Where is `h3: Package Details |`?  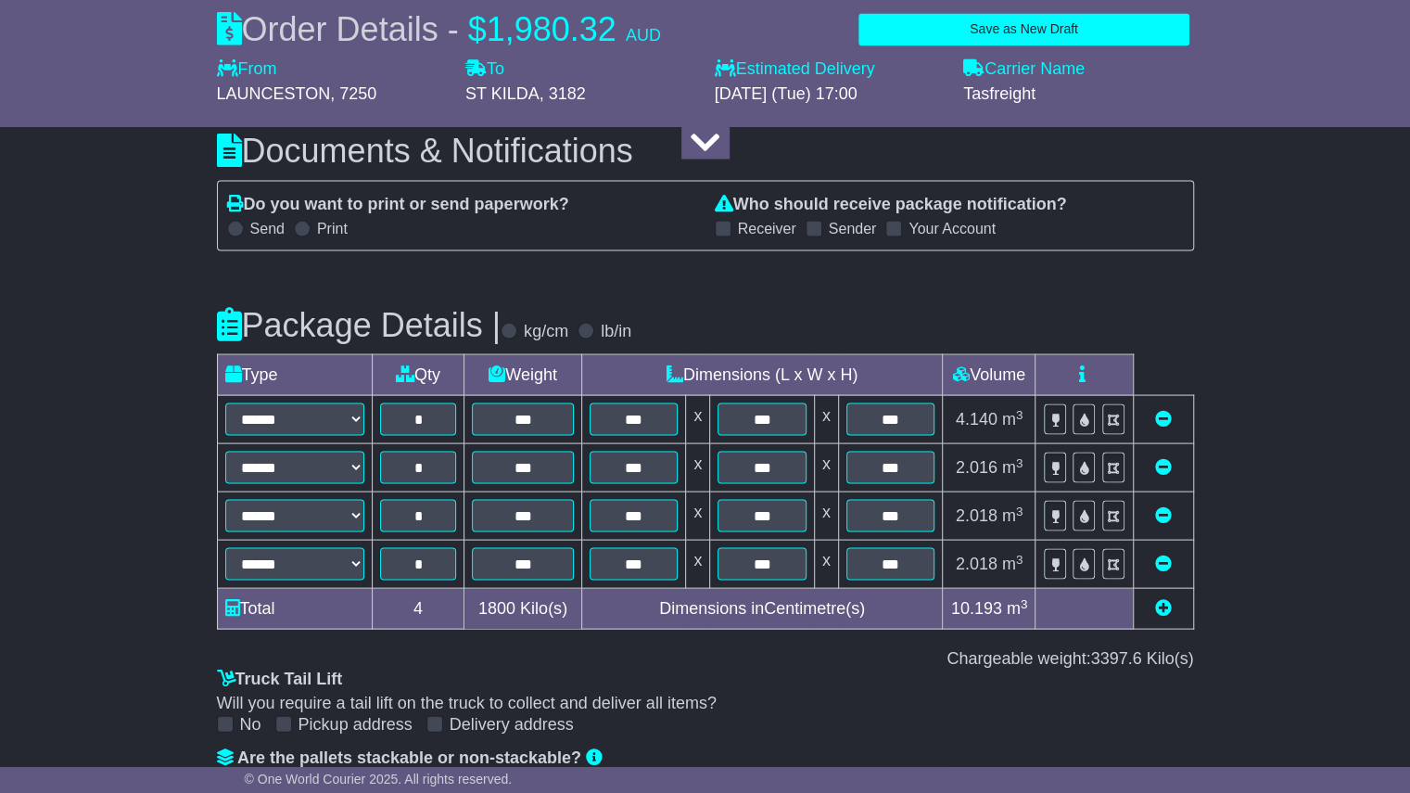
h3: Package Details | is located at coordinates (359, 325).